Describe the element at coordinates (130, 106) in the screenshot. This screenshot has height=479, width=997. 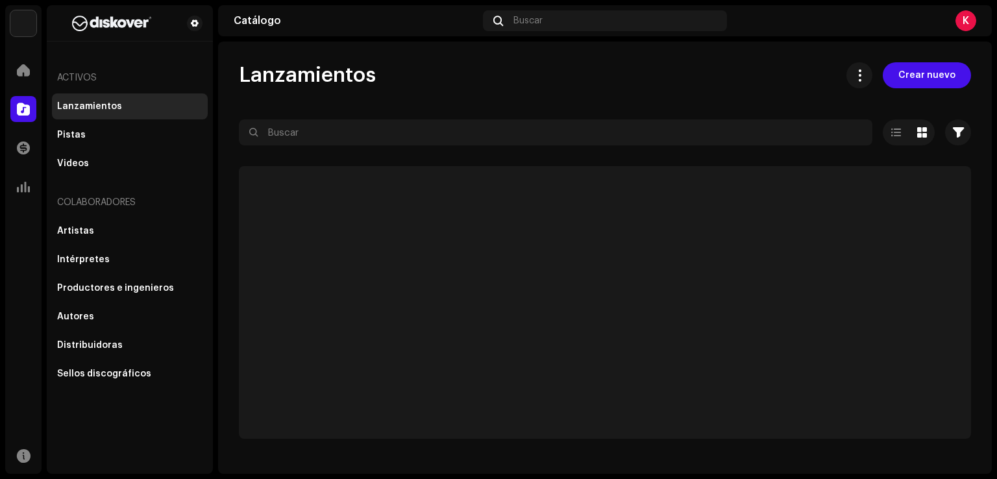
I see `re-m-nav-item: Lanzamientos` at that location.